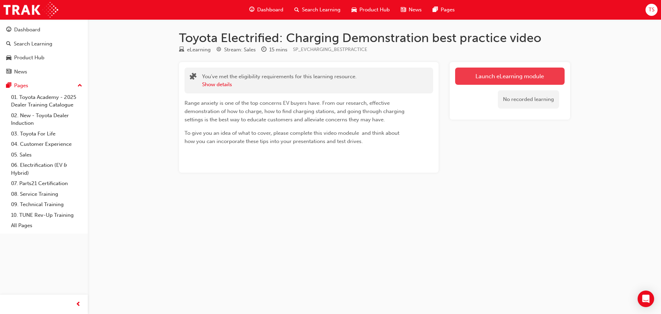  I want to click on div: No recorded learning, so click(529, 99).